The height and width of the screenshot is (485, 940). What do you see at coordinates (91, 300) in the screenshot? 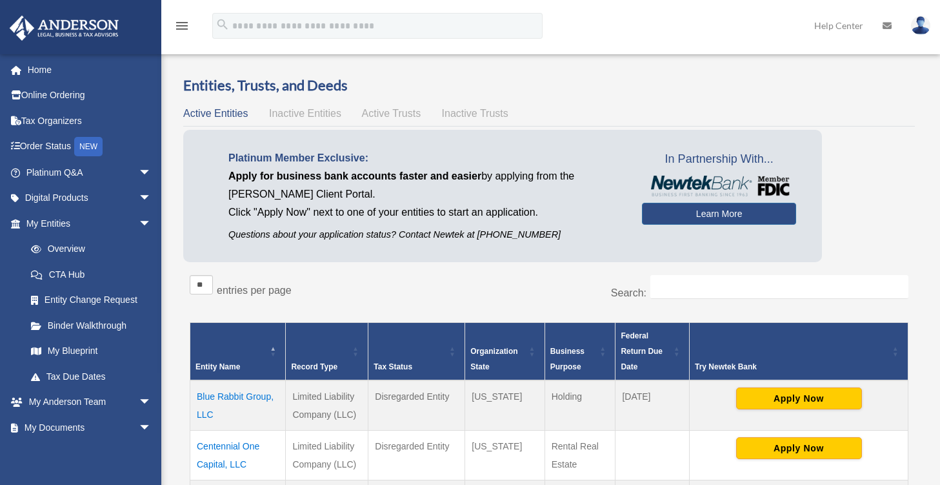
I see `a: Entity Change Request` at bounding box center [91, 300].